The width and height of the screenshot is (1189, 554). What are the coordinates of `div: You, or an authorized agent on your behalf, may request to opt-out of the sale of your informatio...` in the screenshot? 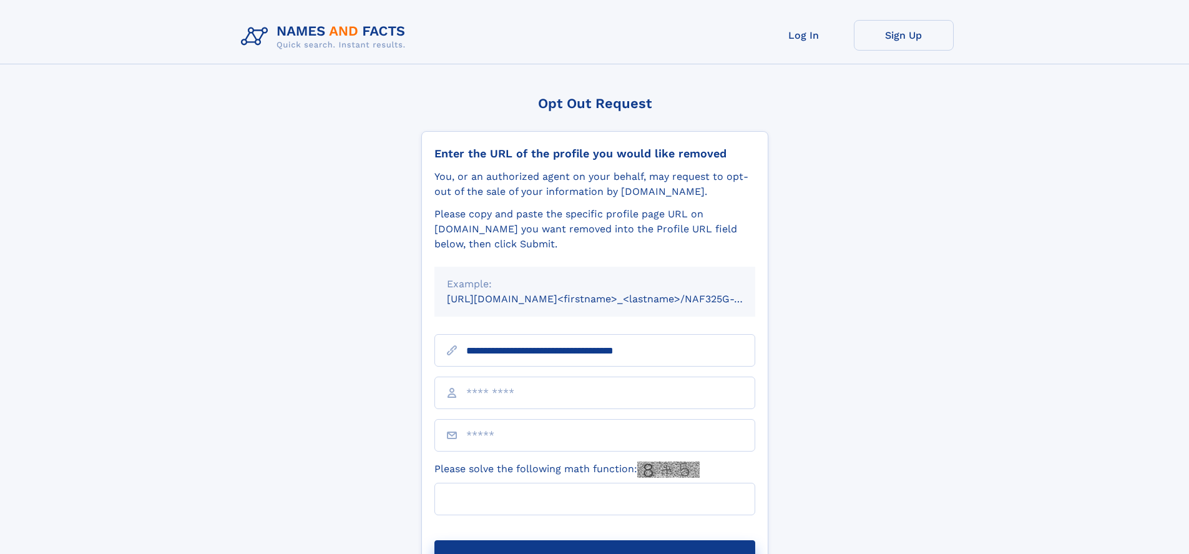 It's located at (595, 184).